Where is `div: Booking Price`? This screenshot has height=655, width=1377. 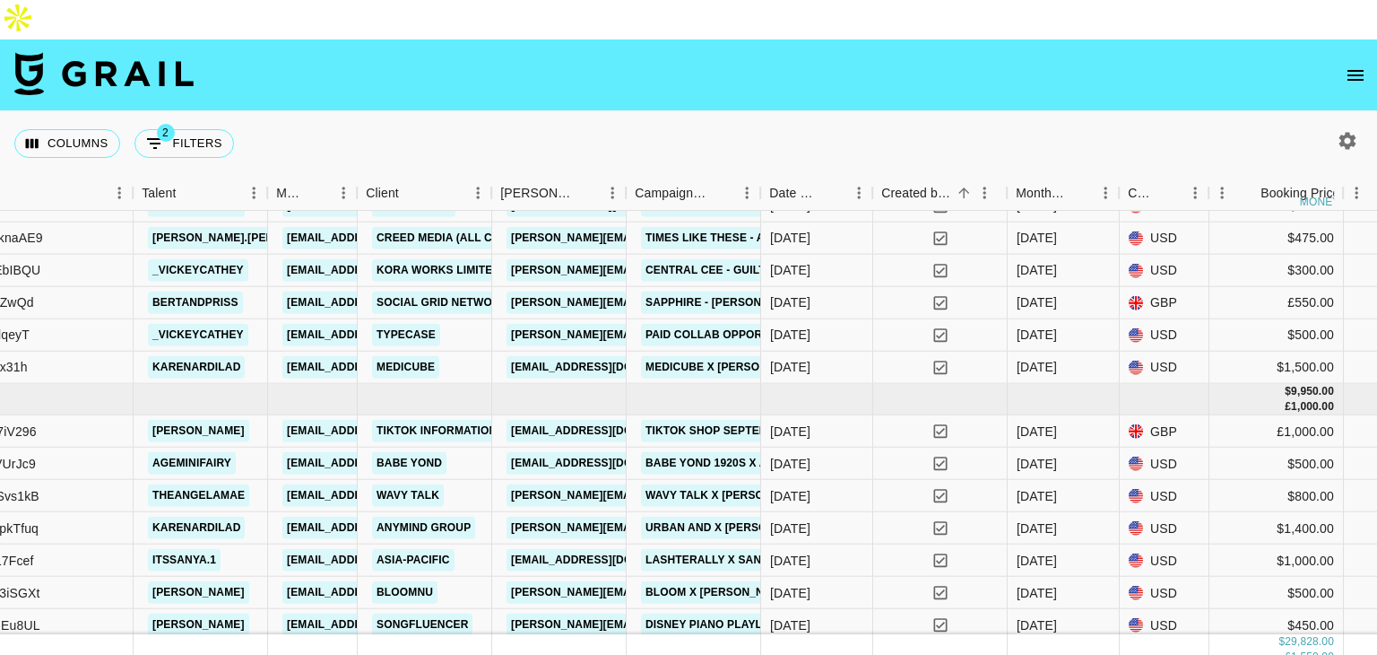
div: Booking Price is located at coordinates (1300, 193).